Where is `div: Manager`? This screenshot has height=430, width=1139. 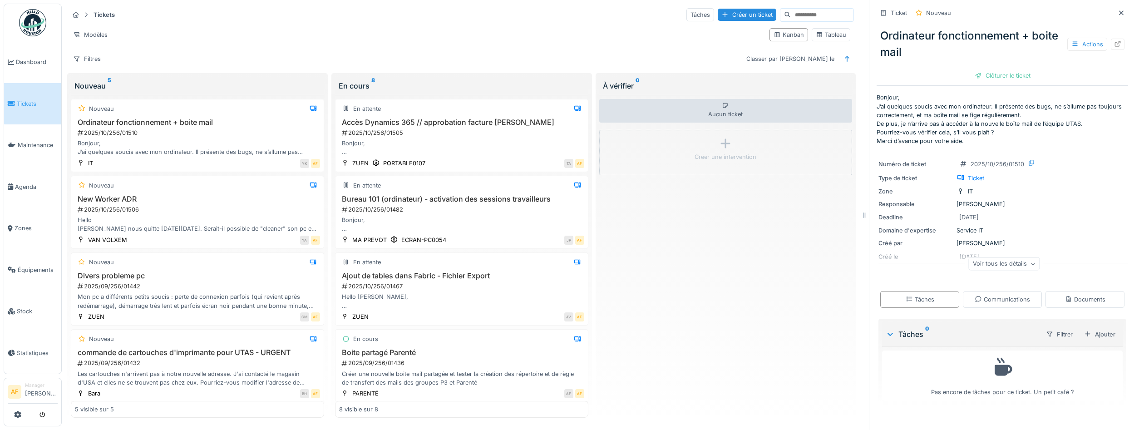
div: Manager is located at coordinates (41, 385).